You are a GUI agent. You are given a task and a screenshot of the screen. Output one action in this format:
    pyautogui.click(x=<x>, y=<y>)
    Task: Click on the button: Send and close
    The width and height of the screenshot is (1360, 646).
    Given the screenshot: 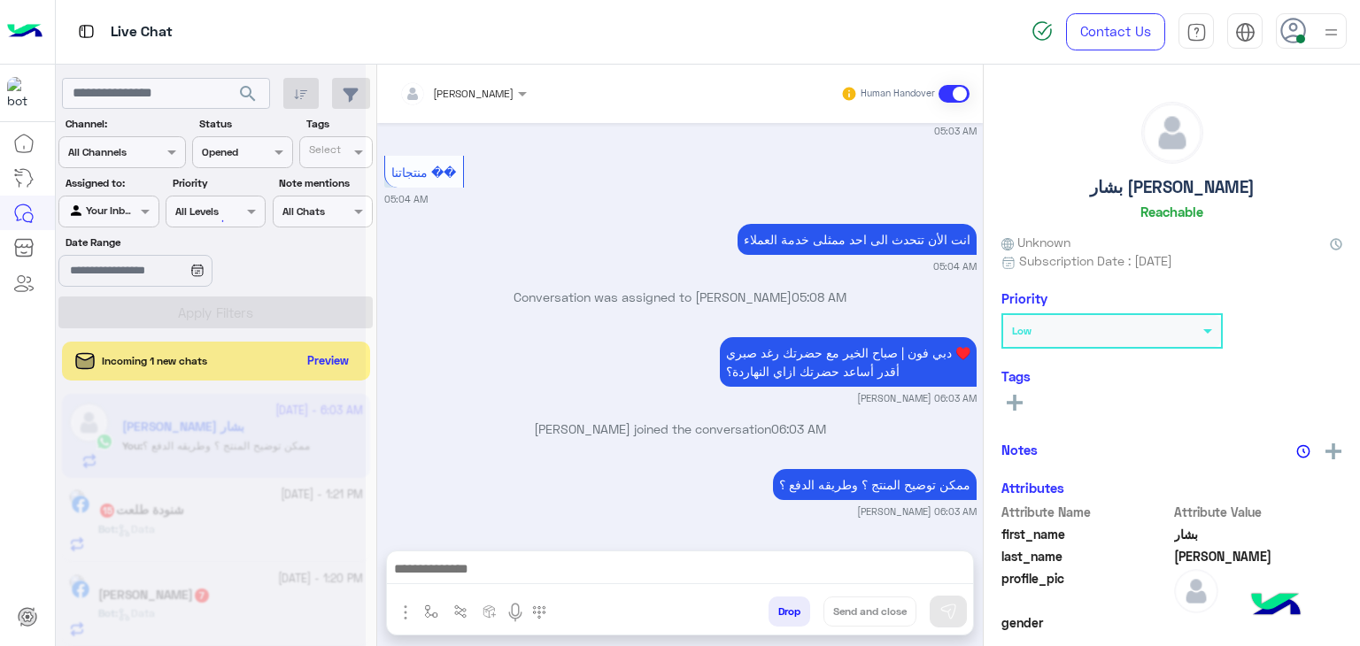 What is the action you would take?
    pyautogui.click(x=869, y=612)
    